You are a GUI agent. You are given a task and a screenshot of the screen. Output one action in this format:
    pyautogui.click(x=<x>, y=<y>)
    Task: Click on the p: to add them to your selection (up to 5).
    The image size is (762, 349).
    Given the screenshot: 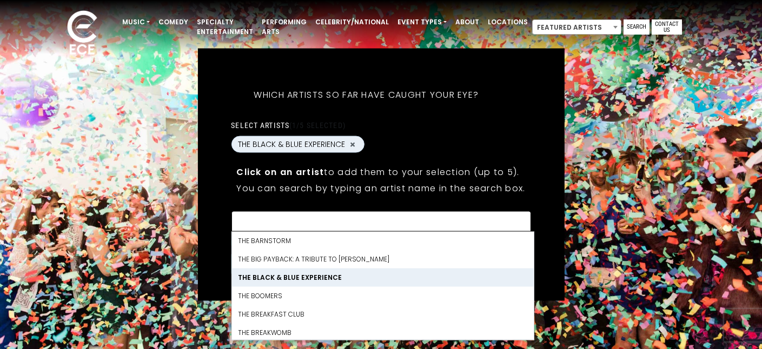 What is the action you would take?
    pyautogui.click(x=381, y=172)
    